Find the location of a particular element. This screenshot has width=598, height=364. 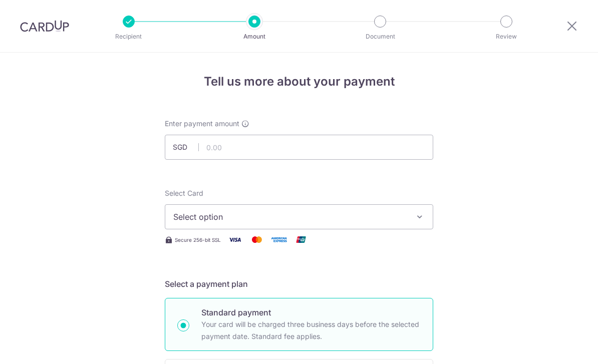

p: Recipient is located at coordinates (129, 37).